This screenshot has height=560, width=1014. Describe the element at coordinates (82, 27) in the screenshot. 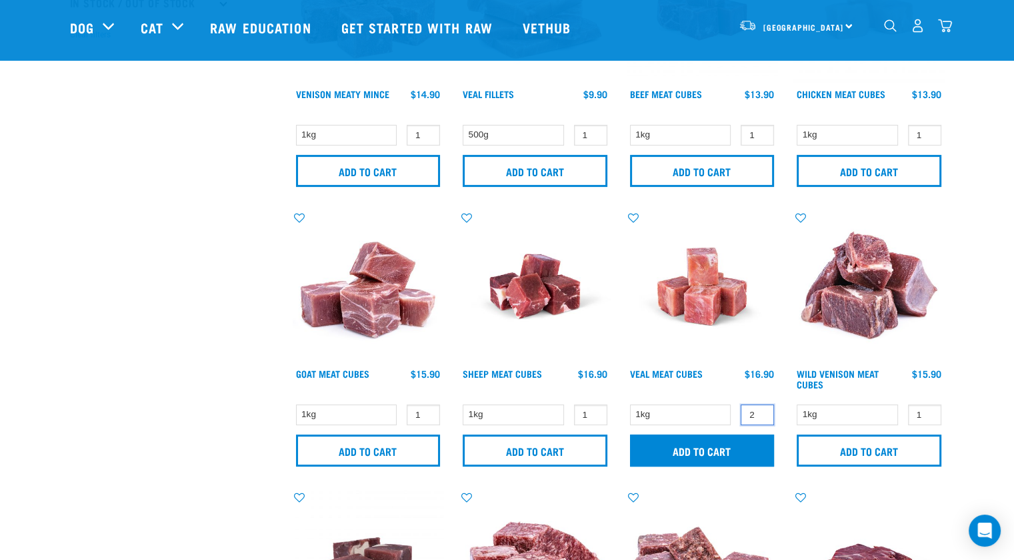

I see `a: Dog` at that location.